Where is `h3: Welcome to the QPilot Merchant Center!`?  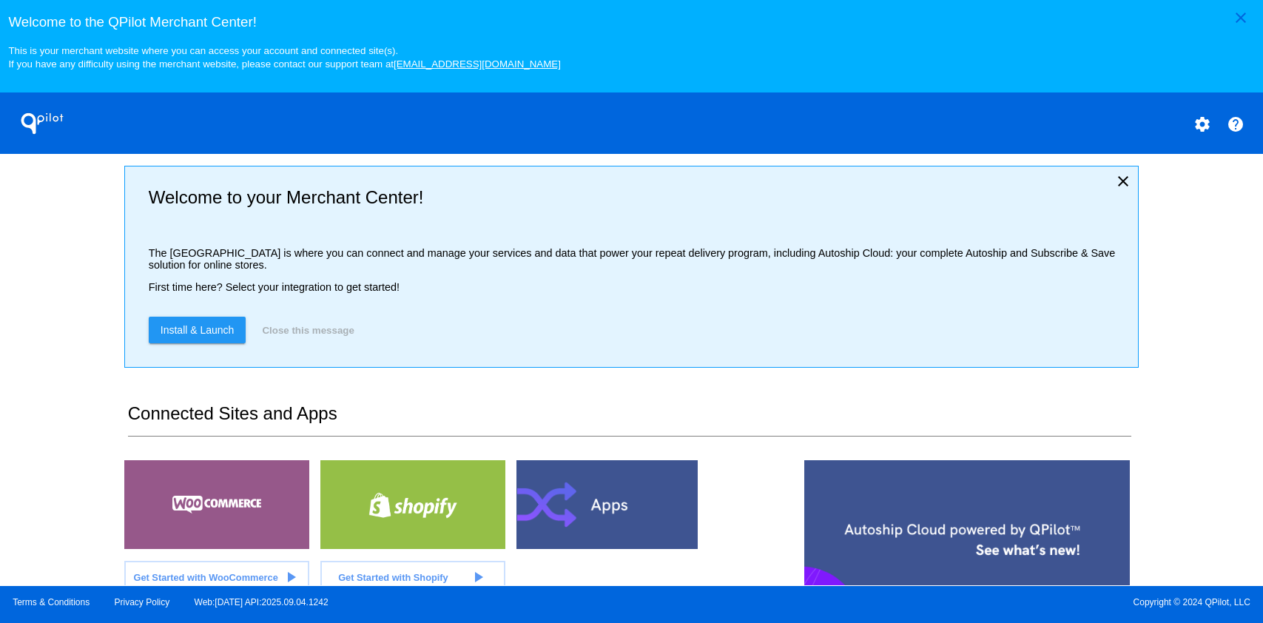 h3: Welcome to the QPilot Merchant Center! is located at coordinates (631, 22).